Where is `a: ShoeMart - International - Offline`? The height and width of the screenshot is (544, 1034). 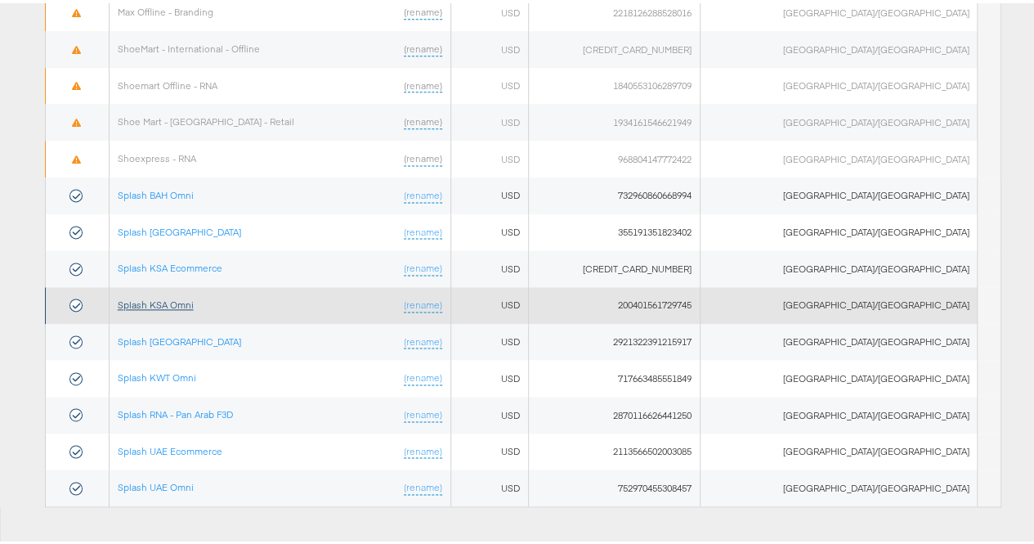
a: ShoeMart - International - Offline is located at coordinates (189, 45).